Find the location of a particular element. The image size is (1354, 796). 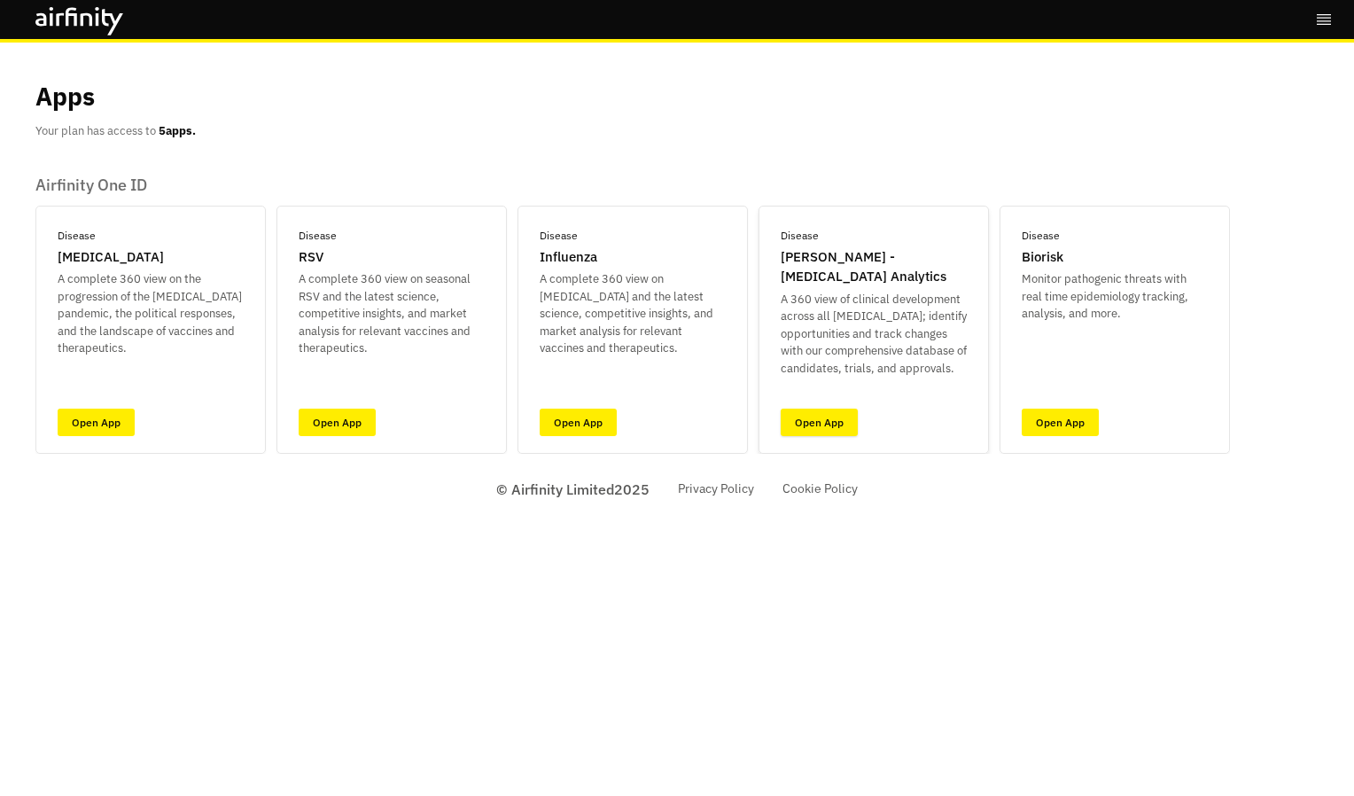

p: Monitor pathogenic threats with real time epidemiology tracking, analysis, and more. is located at coordinates (1115, 296).